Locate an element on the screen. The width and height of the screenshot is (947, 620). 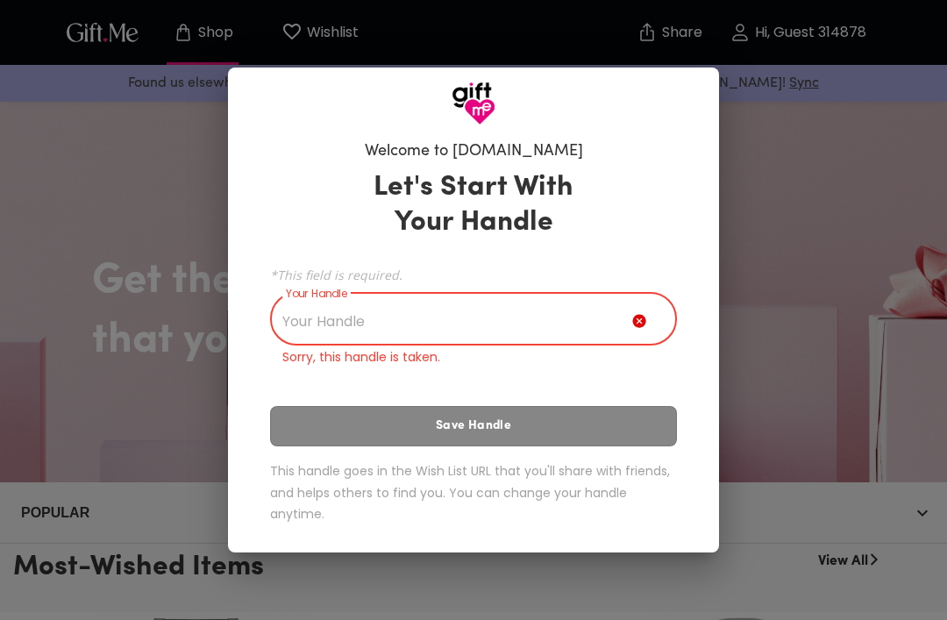
h3: Let's Start With Your Handle is located at coordinates (473, 205).